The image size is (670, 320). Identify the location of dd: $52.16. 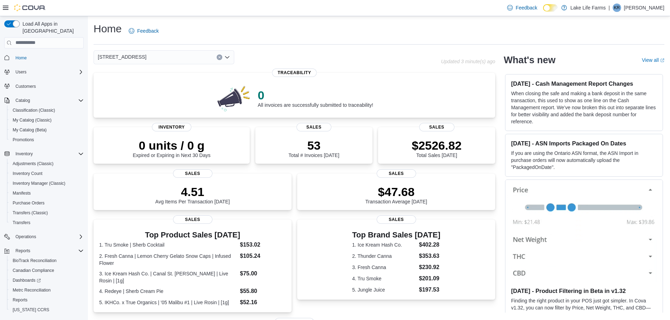
(263, 303).